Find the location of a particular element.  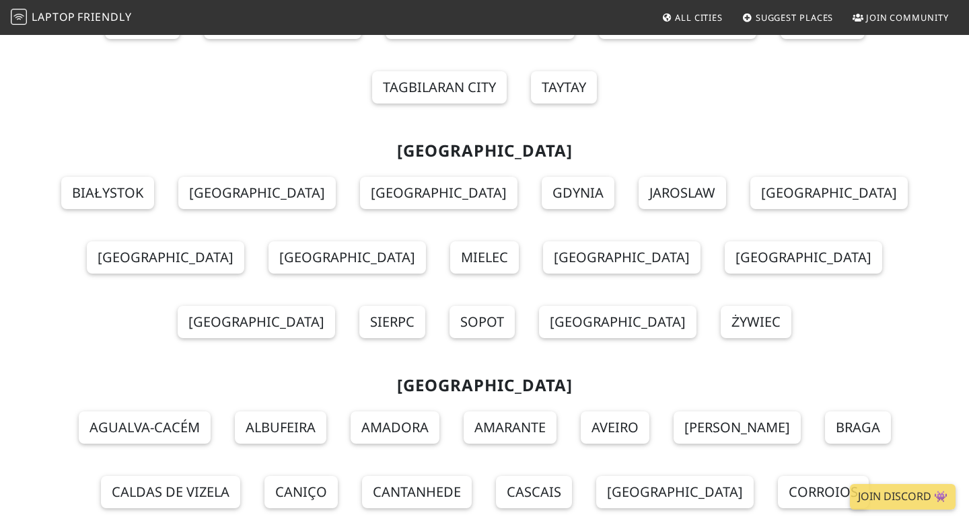

a: Amarante is located at coordinates (510, 428).